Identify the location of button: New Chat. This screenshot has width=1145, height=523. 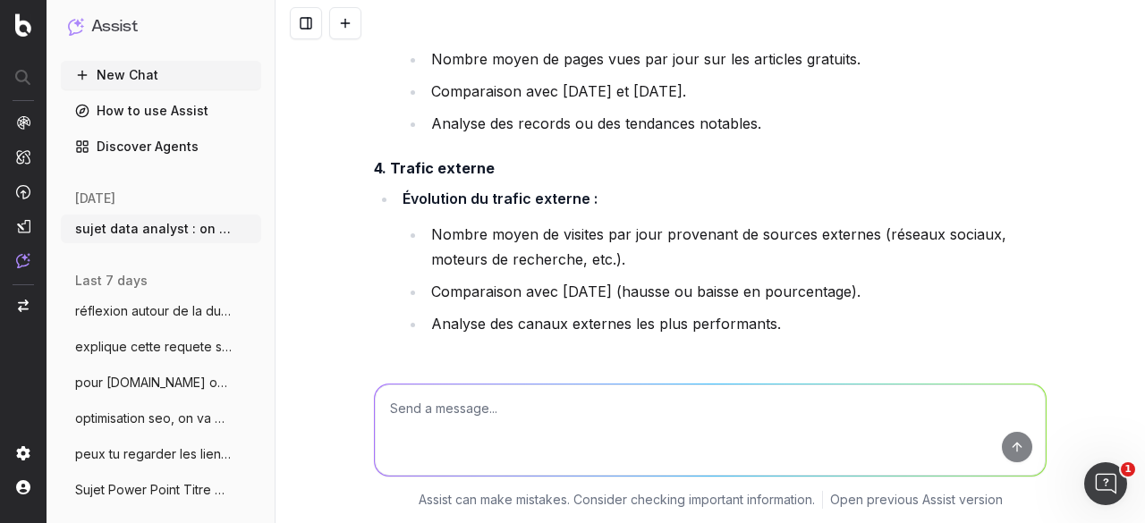
(161, 75).